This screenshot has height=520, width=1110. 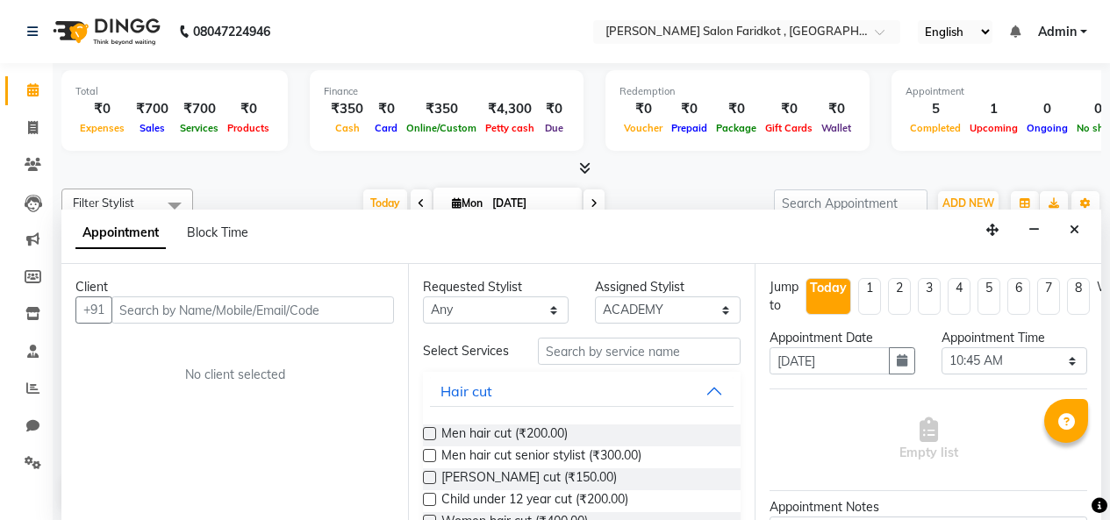 What do you see at coordinates (534, 501) in the screenshot?
I see `span: Child under 12 year cut (₹200.00)` at bounding box center [534, 501].